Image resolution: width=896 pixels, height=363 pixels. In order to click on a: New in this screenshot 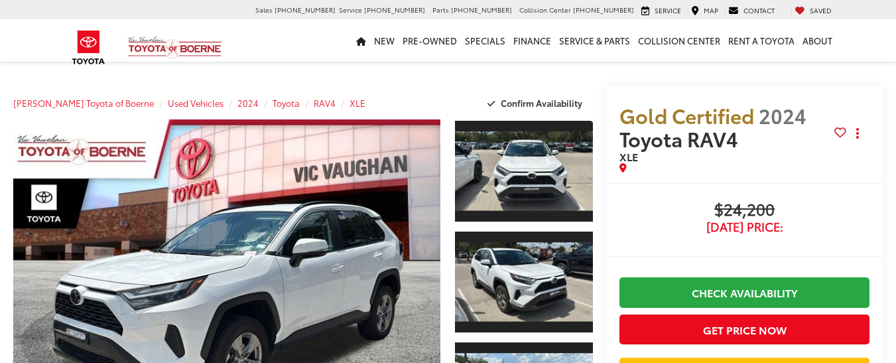, I will do `click(384, 40)`.